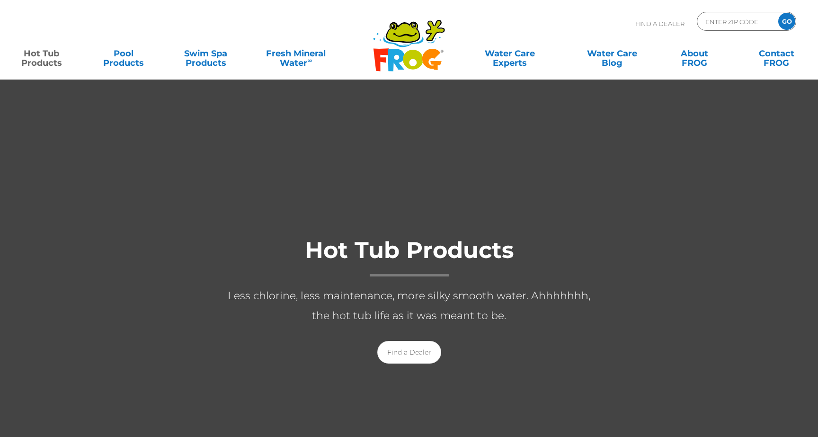  I want to click on a: Water CareBlog, so click(612, 53).